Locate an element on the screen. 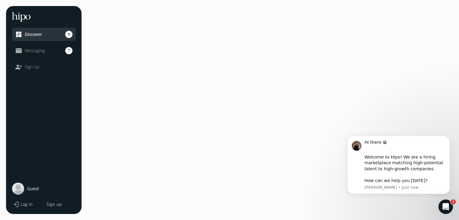  span: Sign up is located at coordinates (54, 205).